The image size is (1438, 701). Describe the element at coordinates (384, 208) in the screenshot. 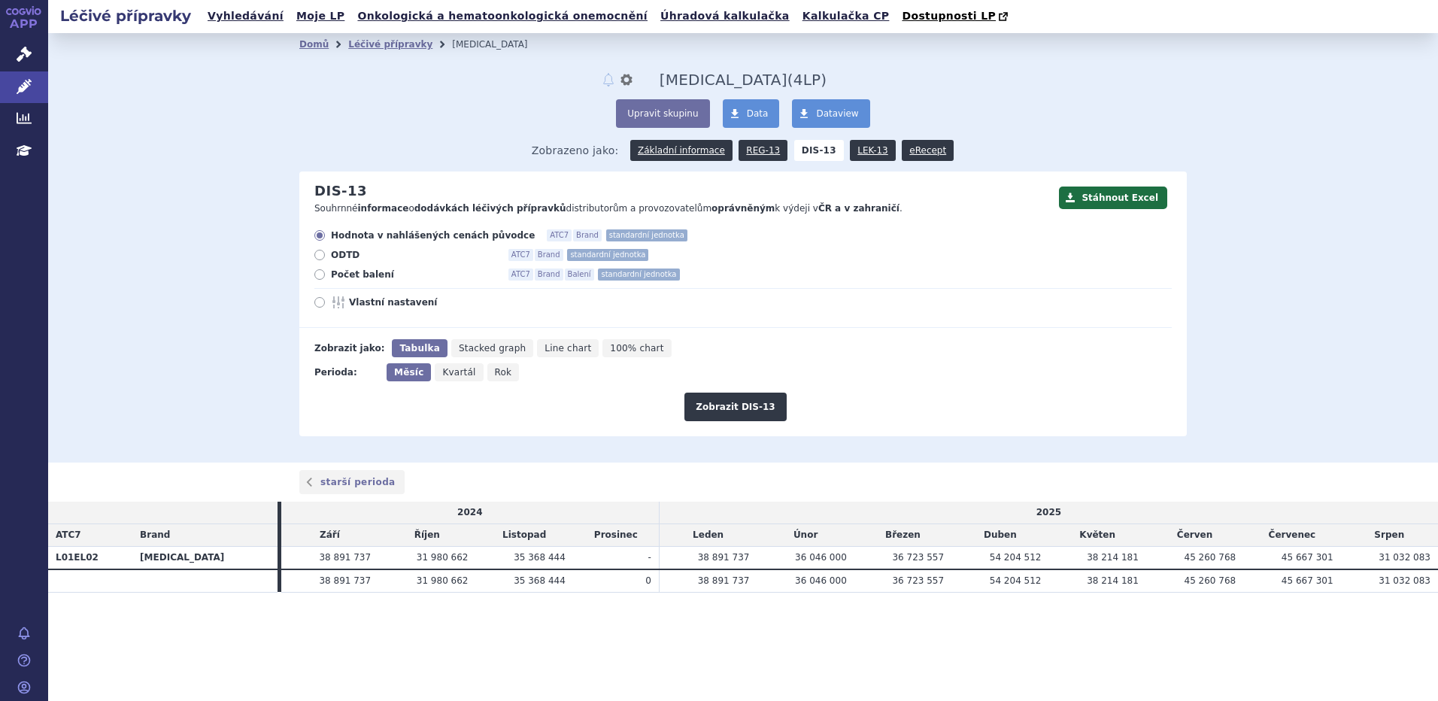

I see `strong: informace` at that location.